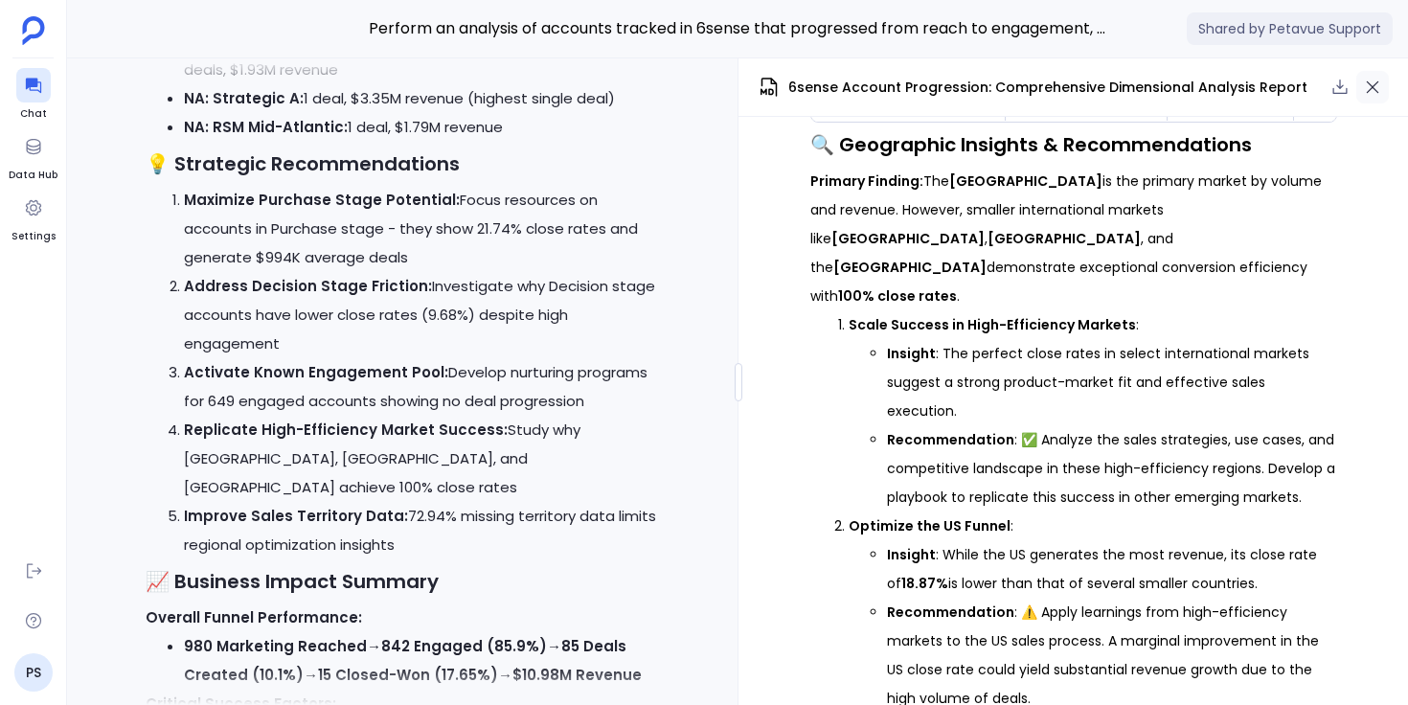  I want to click on strong: NA: Strategic A:, so click(243, 98).